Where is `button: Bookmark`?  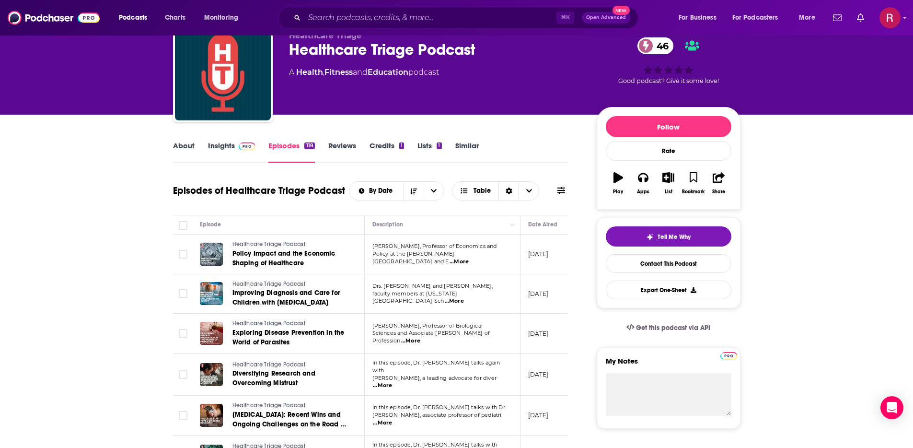
button: Bookmark is located at coordinates (693, 183).